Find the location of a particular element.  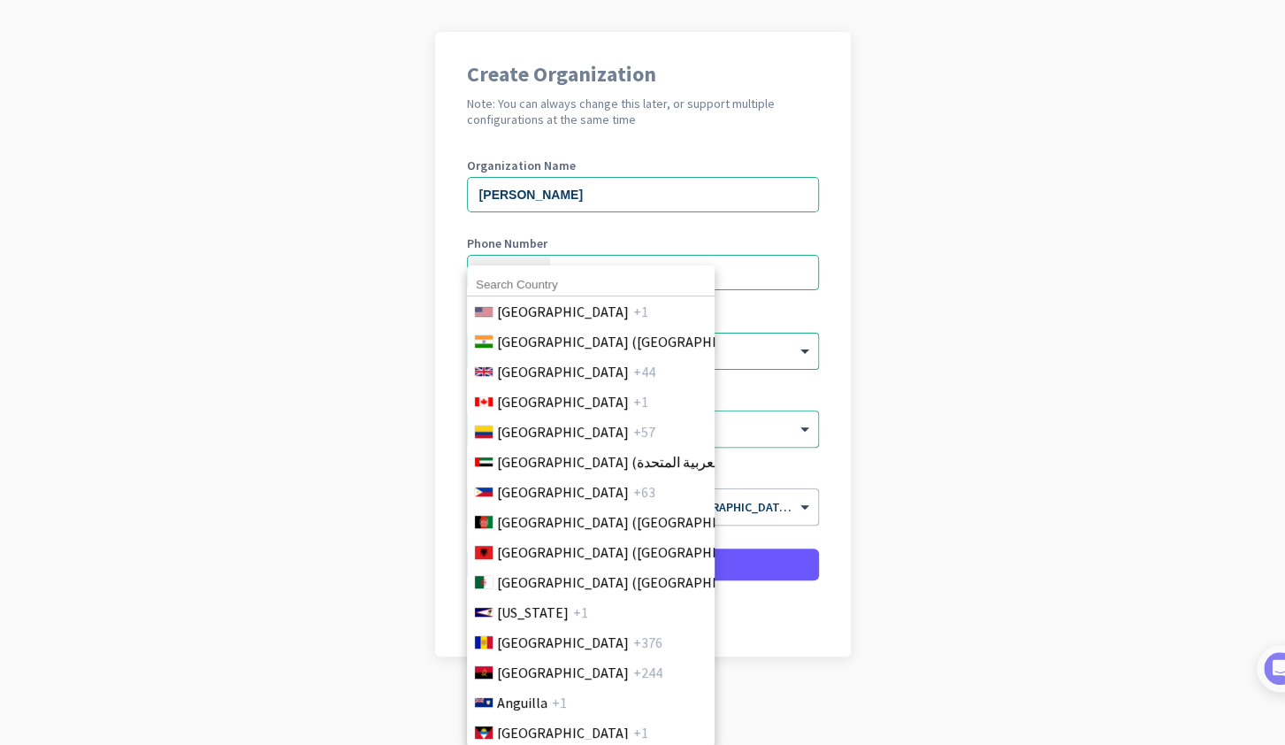

span: +57 is located at coordinates (644, 432).